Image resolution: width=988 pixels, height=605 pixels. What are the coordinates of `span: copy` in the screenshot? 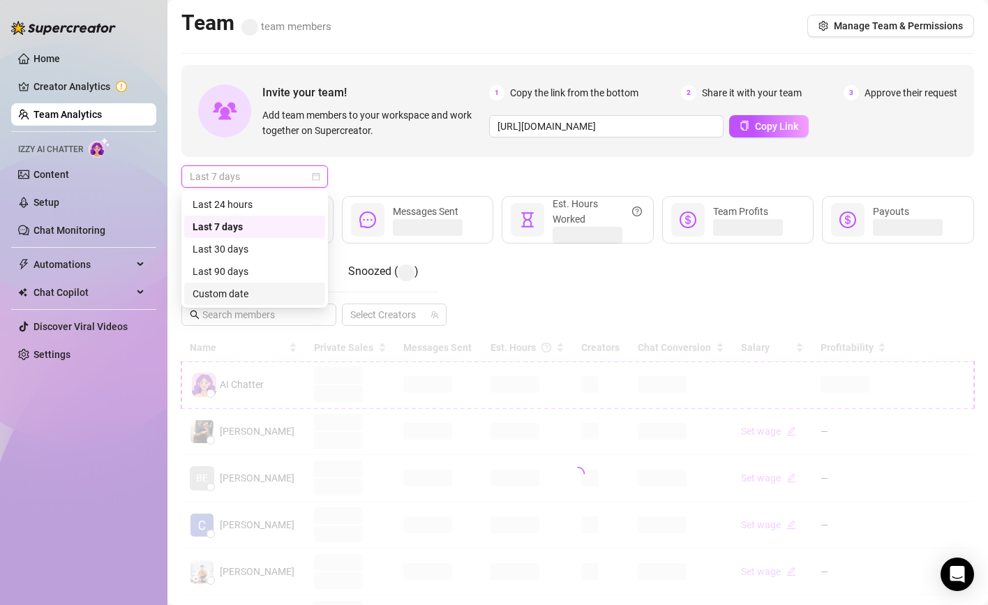 It's located at (744, 126).